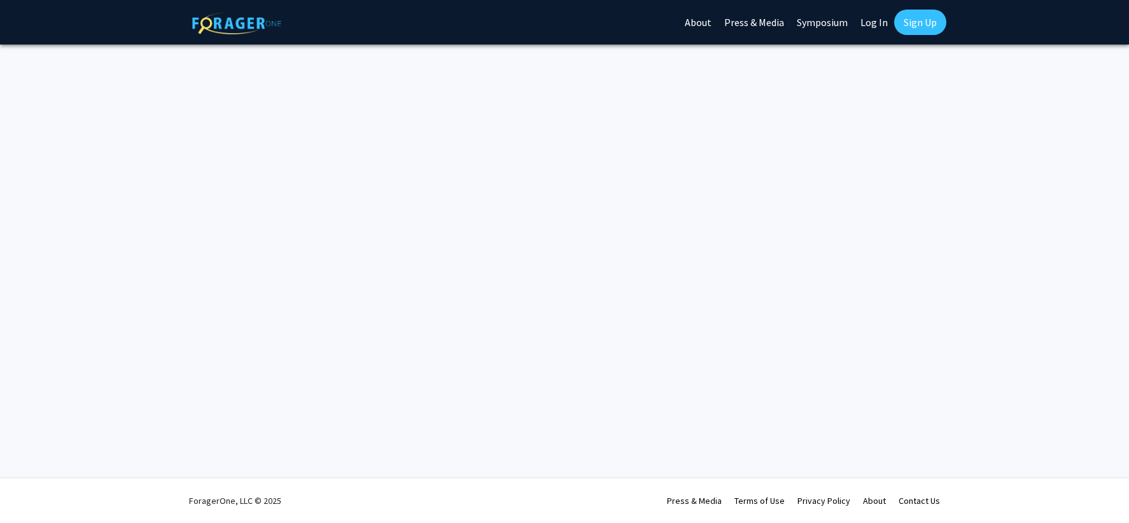 The width and height of the screenshot is (1129, 523). I want to click on a: Privacy Policy, so click(824, 501).